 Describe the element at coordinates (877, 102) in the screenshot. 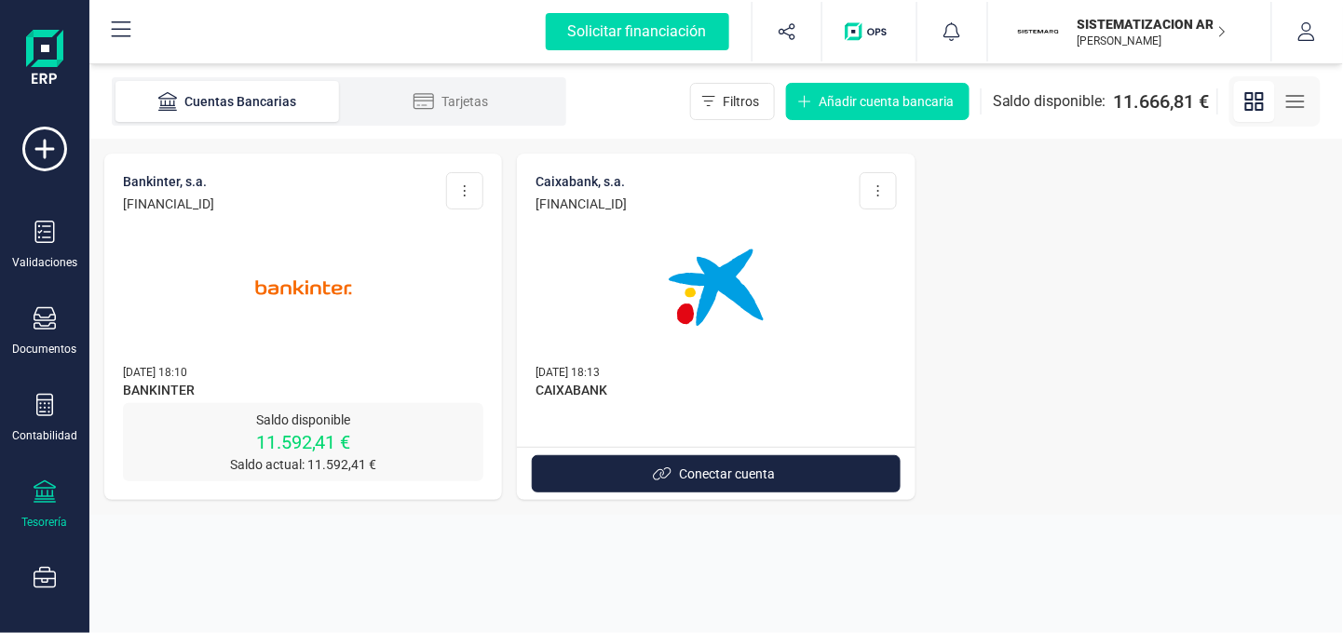

I see `button: Añadir cuenta bancaria` at that location.